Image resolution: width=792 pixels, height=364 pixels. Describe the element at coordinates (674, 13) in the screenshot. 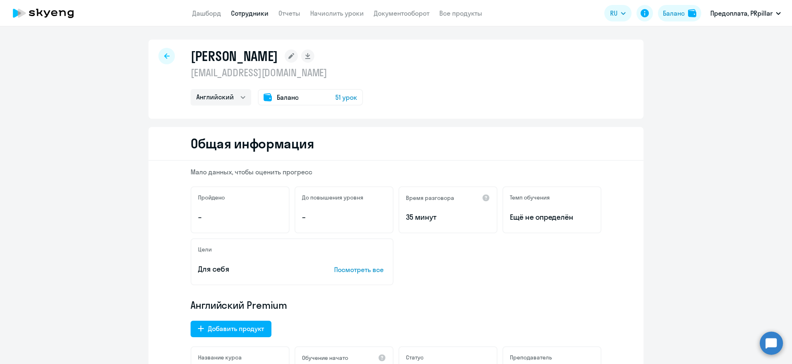

I see `div: Баланс` at that location.